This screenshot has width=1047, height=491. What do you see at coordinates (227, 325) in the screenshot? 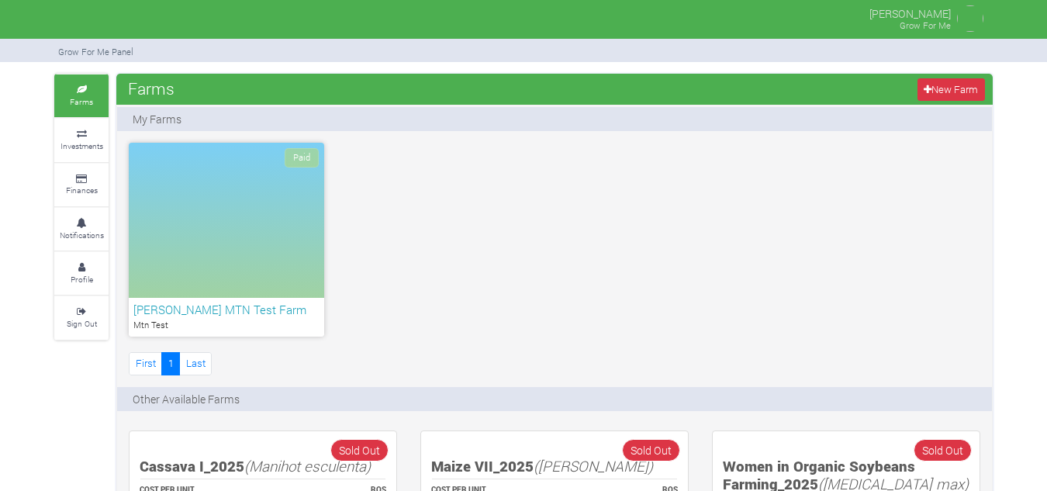
I see `p: Mtn Test` at bounding box center [227, 325].